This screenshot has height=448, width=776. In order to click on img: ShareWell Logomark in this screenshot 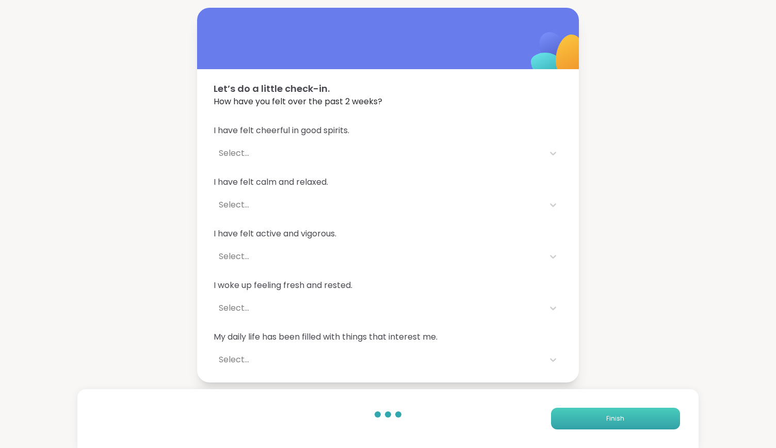, I will do `click(558, 56)`.